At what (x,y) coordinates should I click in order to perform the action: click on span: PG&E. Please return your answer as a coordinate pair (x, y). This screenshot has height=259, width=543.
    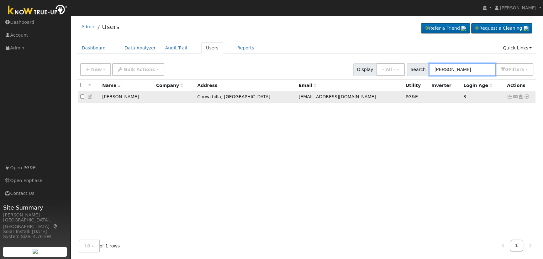
    Looking at the image, I should click on (411, 97).